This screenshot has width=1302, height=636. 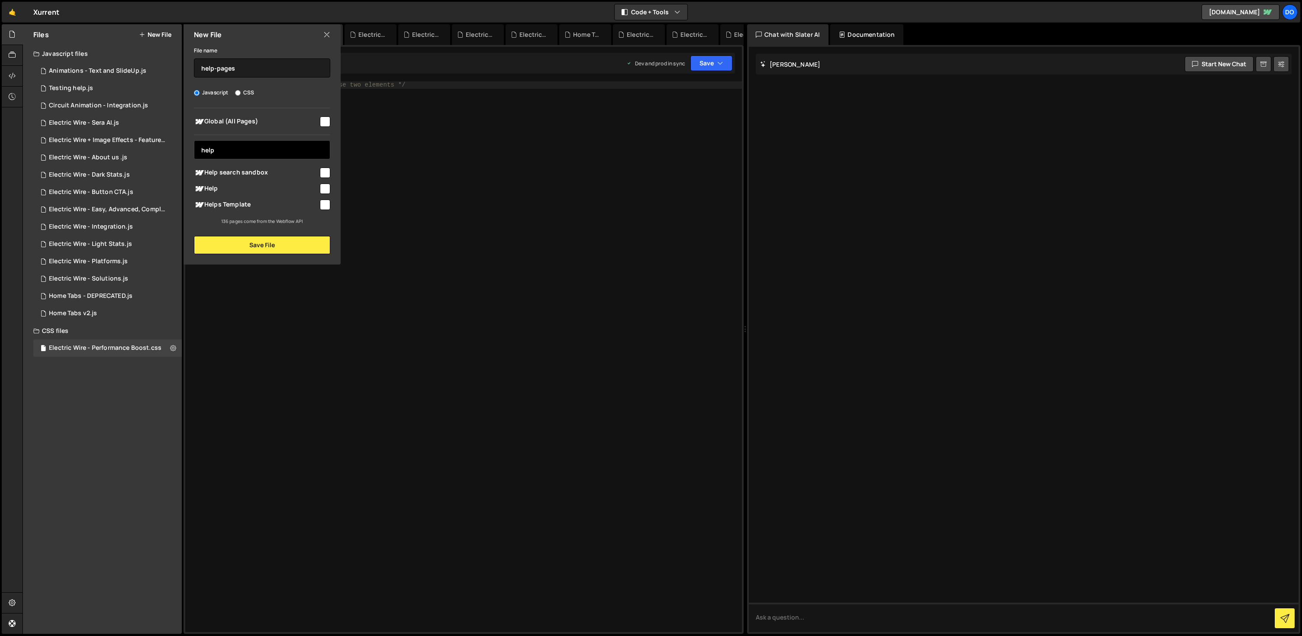 I want to click on small: 136 pages come from the Webflow API, so click(x=262, y=221).